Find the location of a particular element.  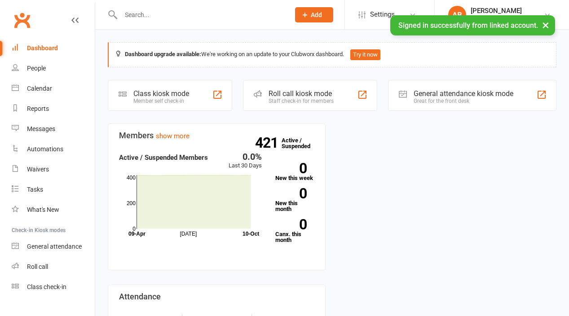

a: Waivers is located at coordinates (53, 169).